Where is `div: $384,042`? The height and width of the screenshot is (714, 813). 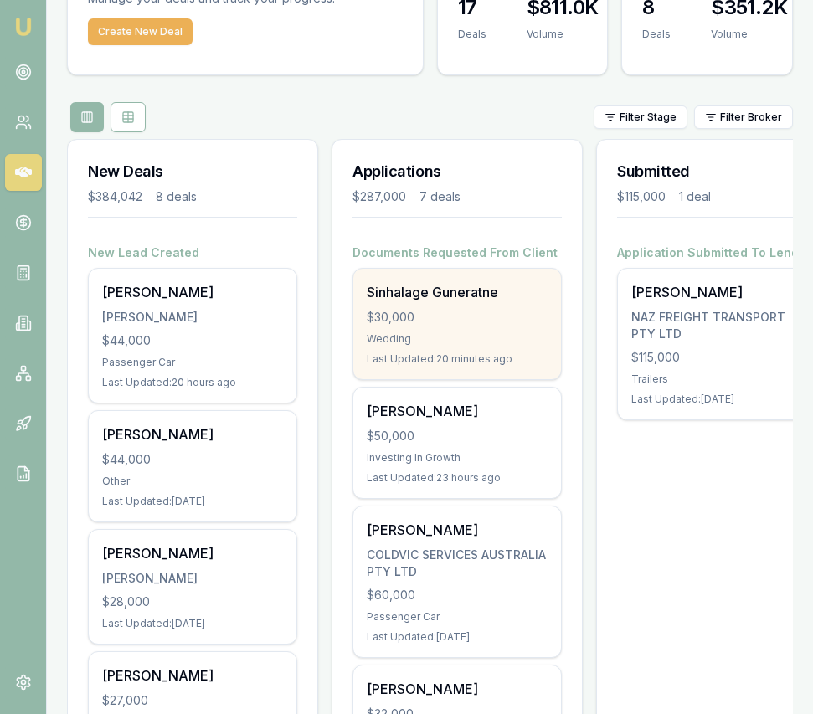
div: $384,042 is located at coordinates (115, 197).